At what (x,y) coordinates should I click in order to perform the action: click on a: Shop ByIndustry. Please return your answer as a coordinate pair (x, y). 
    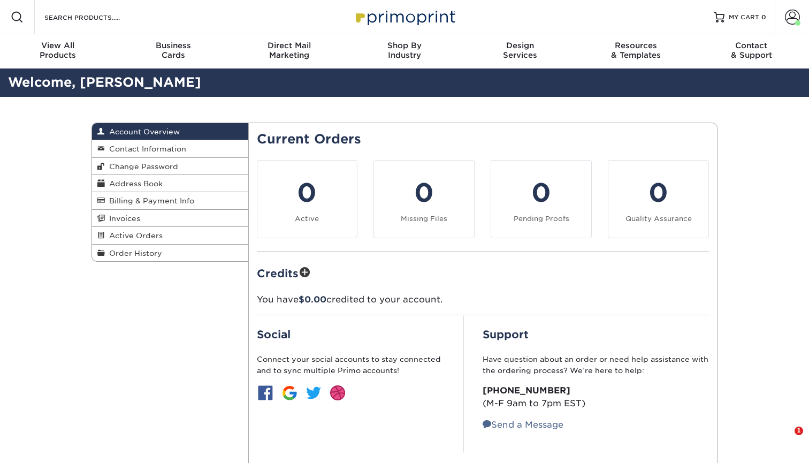
    Looking at the image, I should click on (405, 51).